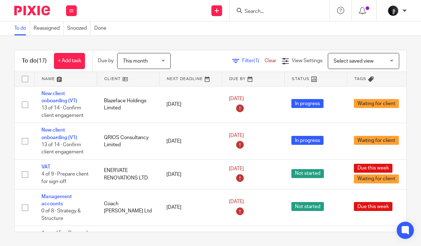 The image size is (421, 246). What do you see at coordinates (270, 61) in the screenshot?
I see `a: Clear` at bounding box center [270, 61].